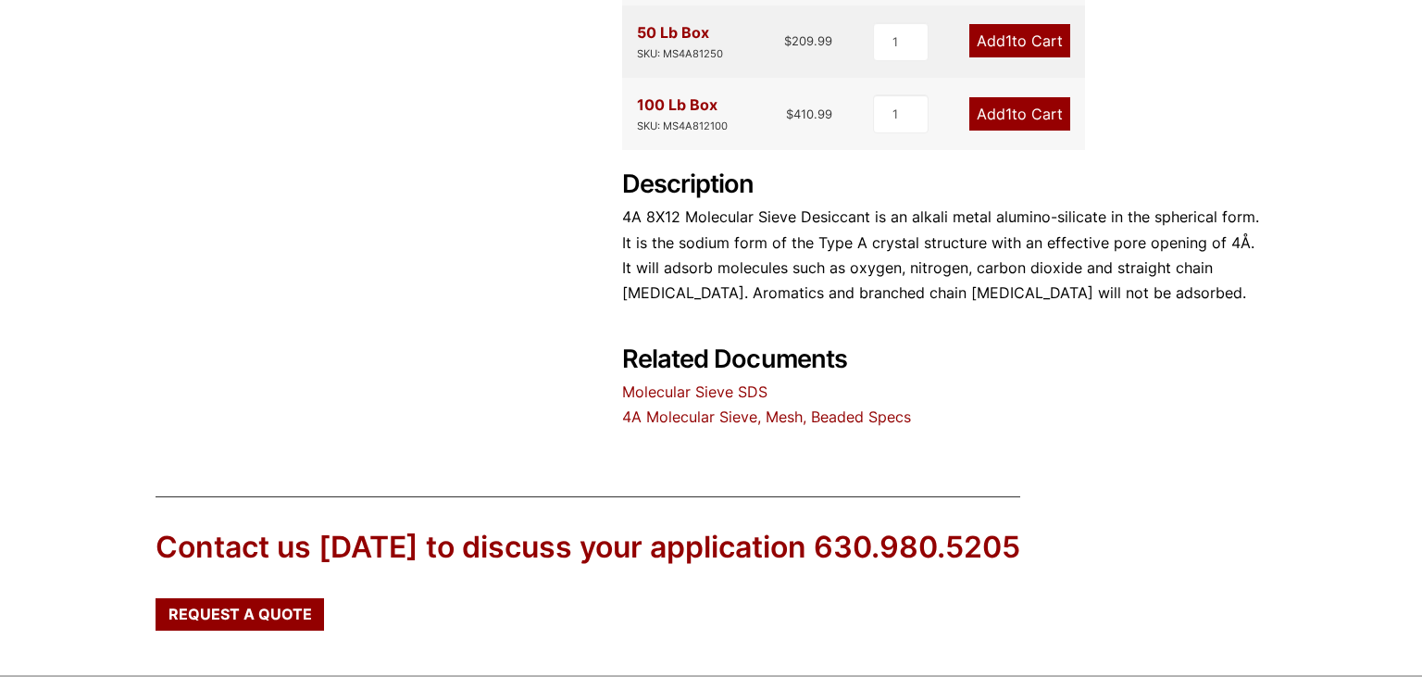 This screenshot has height=677, width=1422. What do you see at coordinates (680, 42) in the screenshot?
I see `div: 50 Lb Box` at bounding box center [680, 42].